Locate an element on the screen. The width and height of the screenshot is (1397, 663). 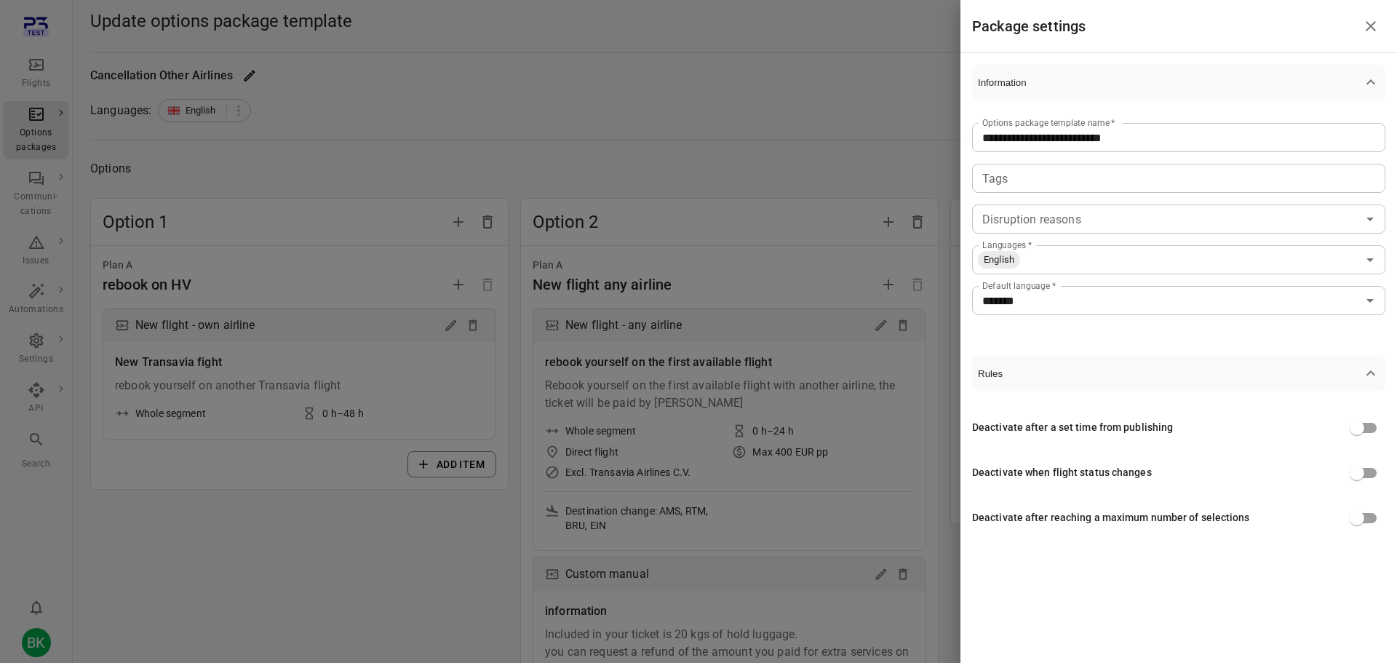
span: Information is located at coordinates (1170, 82).